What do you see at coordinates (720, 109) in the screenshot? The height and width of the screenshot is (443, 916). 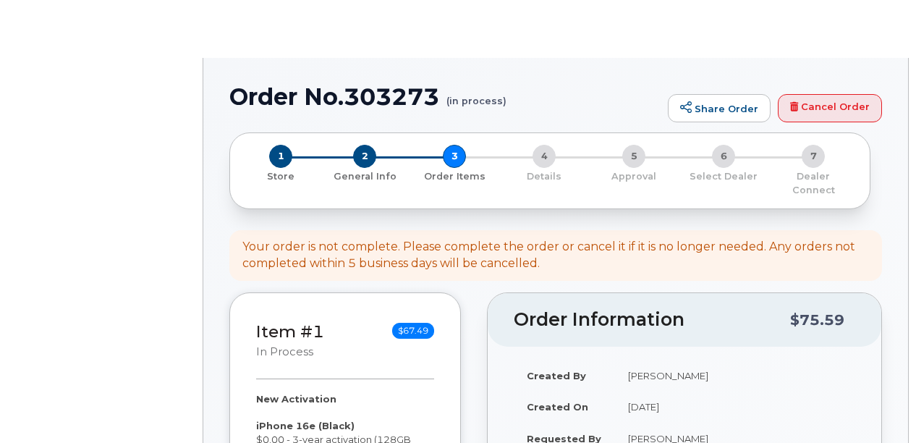 I see `a: Share Order` at bounding box center [720, 109].